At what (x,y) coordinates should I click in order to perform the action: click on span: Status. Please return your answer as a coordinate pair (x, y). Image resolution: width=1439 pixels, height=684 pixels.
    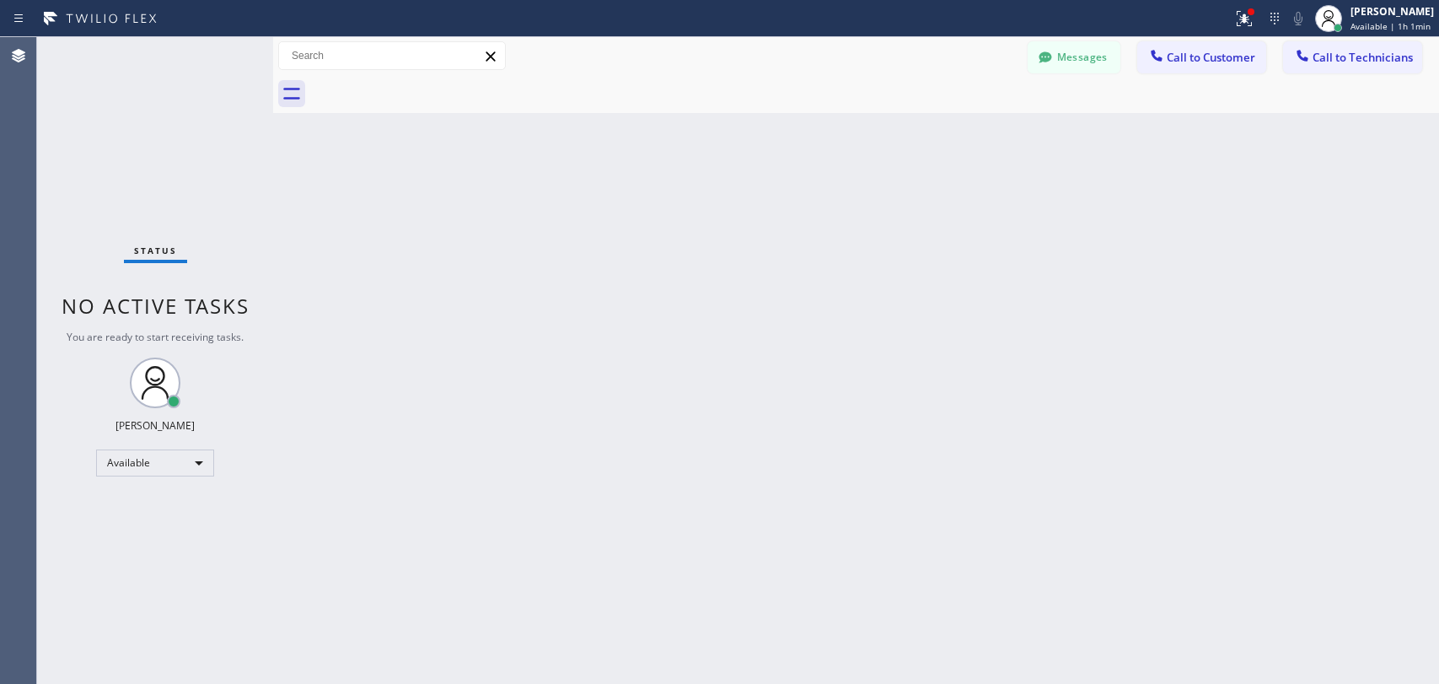
    Looking at the image, I should click on (155, 250).